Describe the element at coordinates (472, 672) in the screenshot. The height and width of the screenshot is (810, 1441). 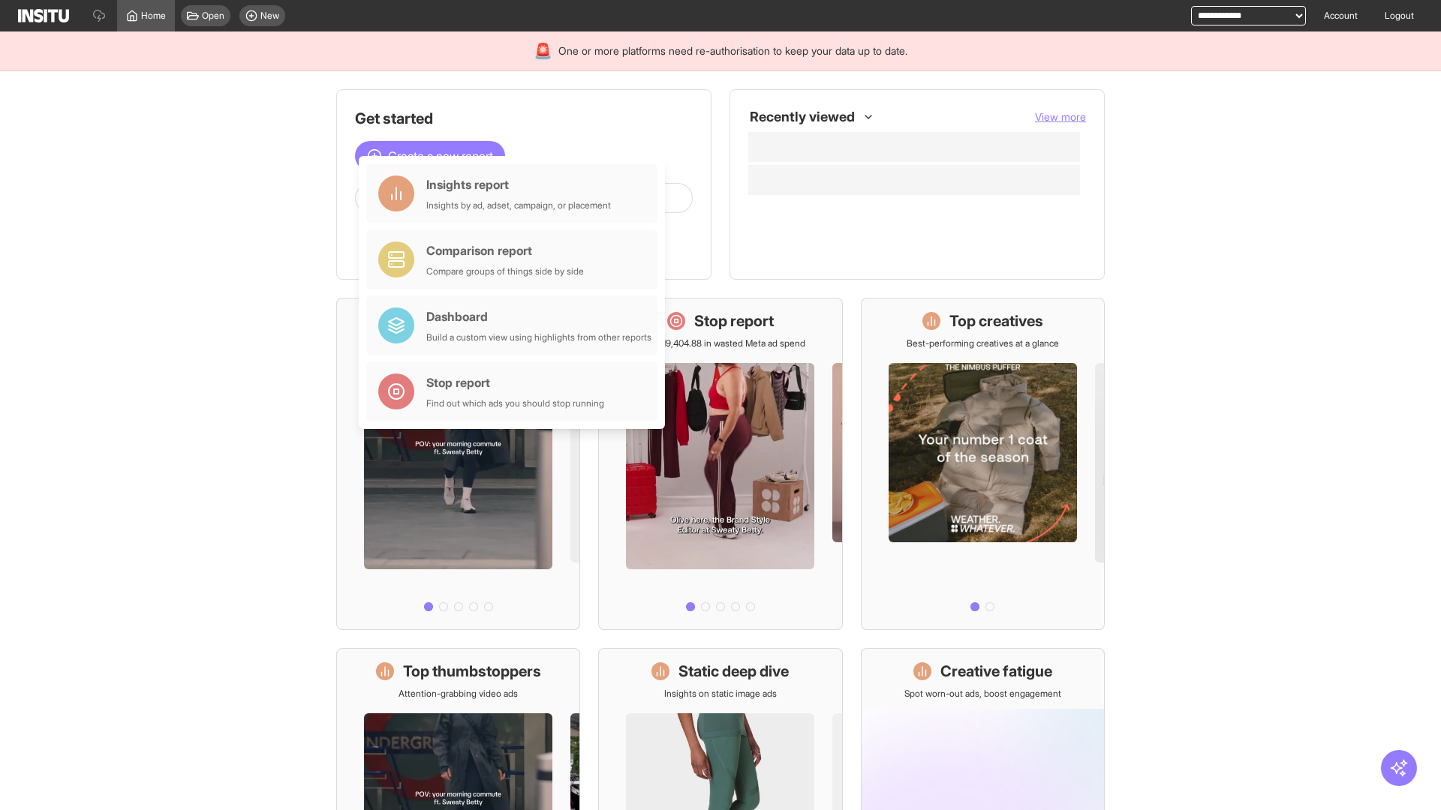
I see `h1: Top thumbstoppers` at that location.